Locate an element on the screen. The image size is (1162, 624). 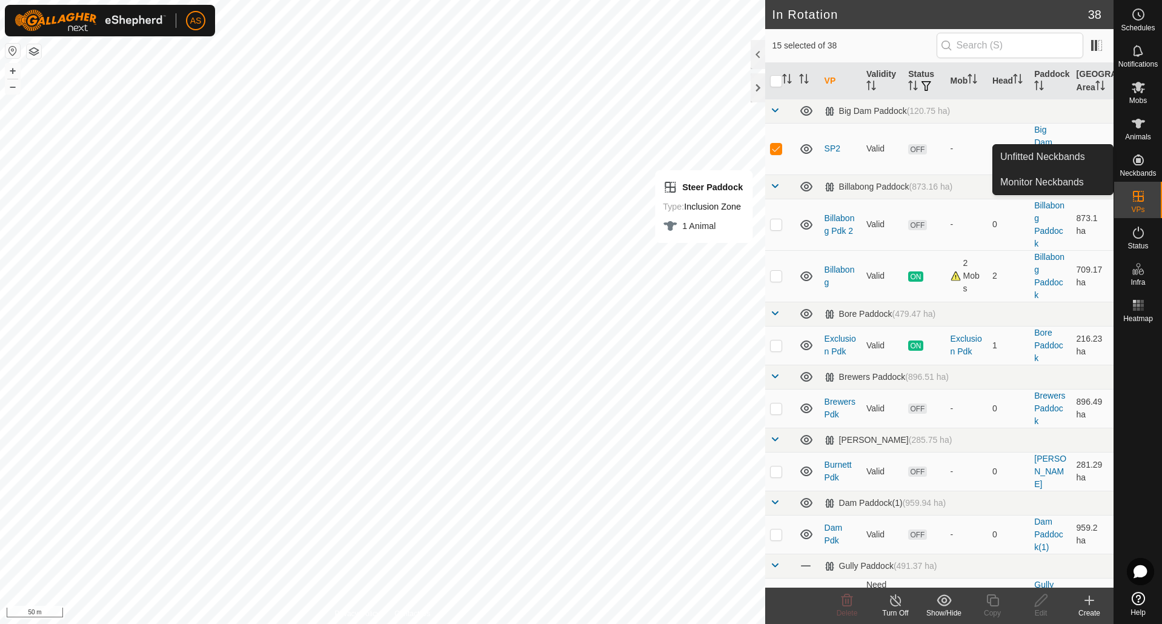
span: Animals is located at coordinates (1138, 137).